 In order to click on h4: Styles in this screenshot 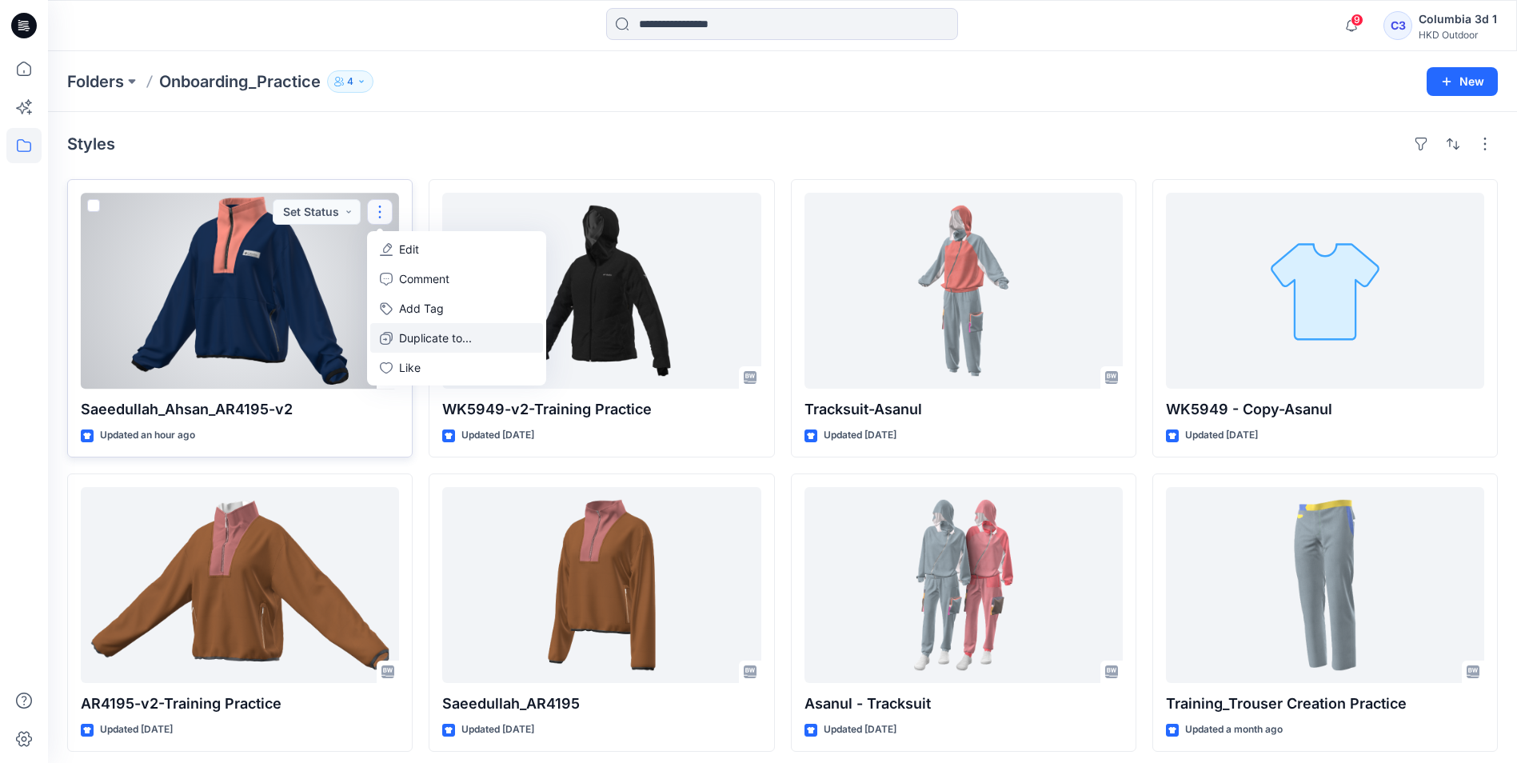, I will do `click(91, 144)`.